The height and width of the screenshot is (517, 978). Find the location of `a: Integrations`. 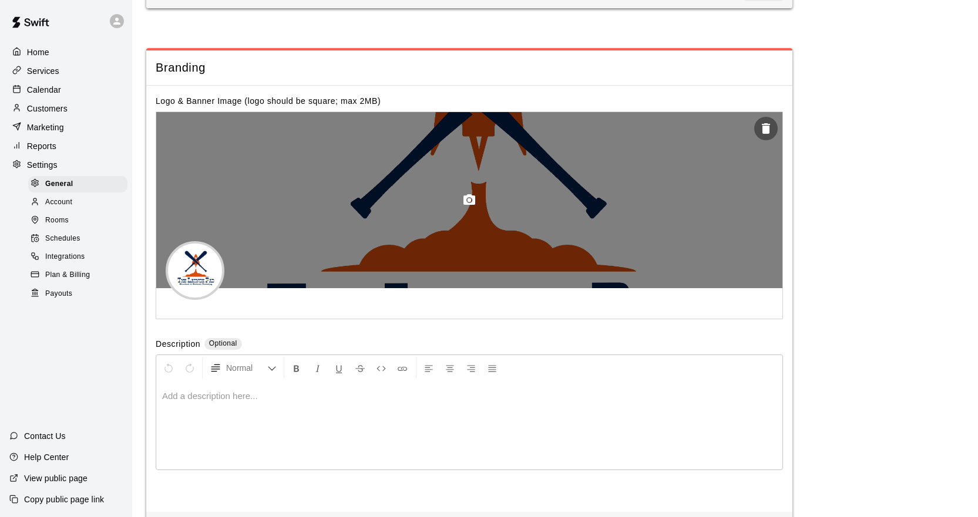

a: Integrations is located at coordinates (80, 257).